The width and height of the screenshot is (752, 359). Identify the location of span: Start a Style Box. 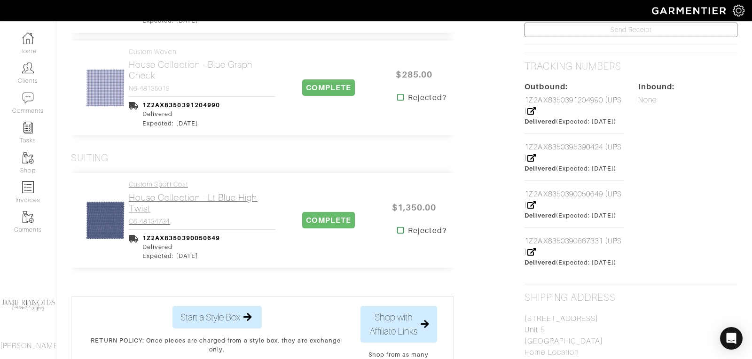
(210, 317).